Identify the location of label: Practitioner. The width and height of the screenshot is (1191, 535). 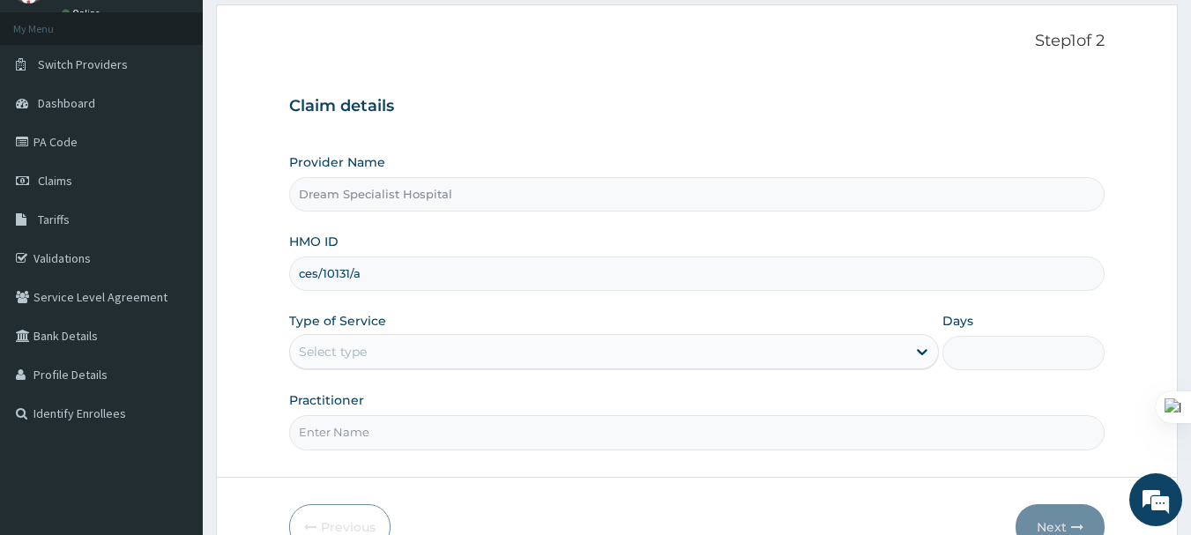
(326, 400).